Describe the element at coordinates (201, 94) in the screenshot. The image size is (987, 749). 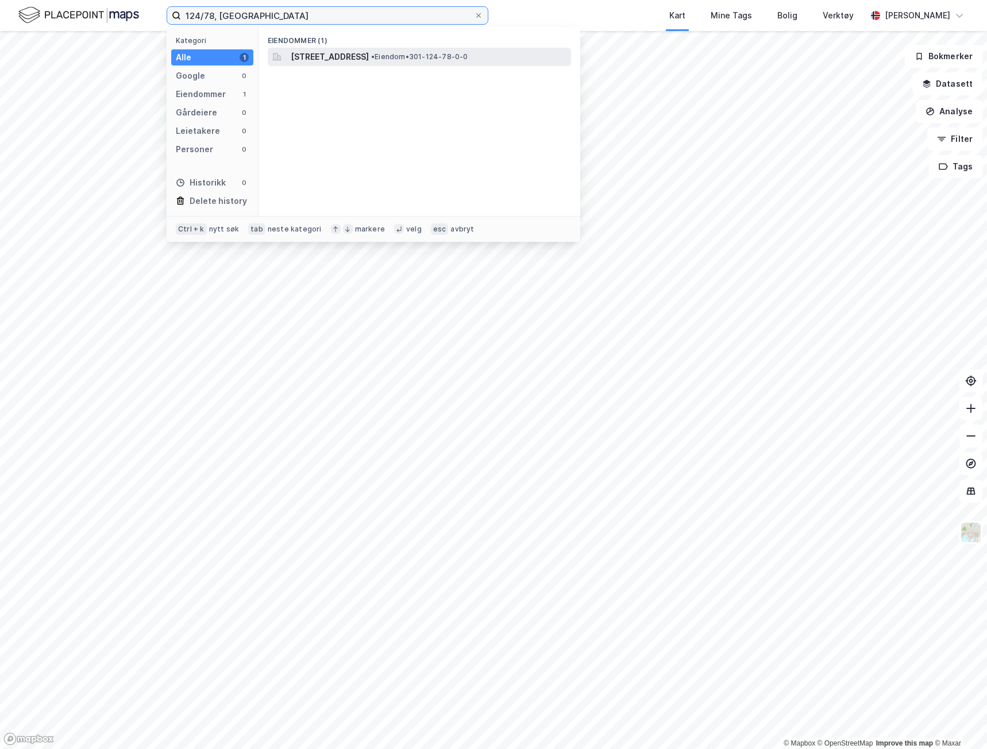
I see `div: Eiendommer` at that location.